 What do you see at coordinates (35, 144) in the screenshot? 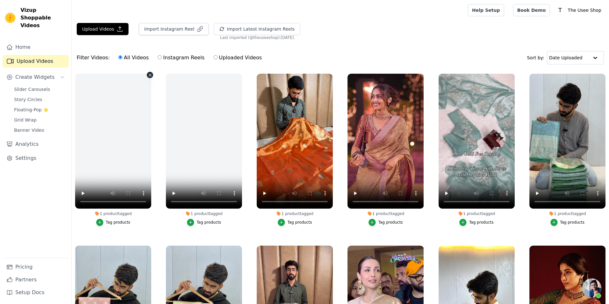
I see `a: Analytics` at bounding box center [35, 144].